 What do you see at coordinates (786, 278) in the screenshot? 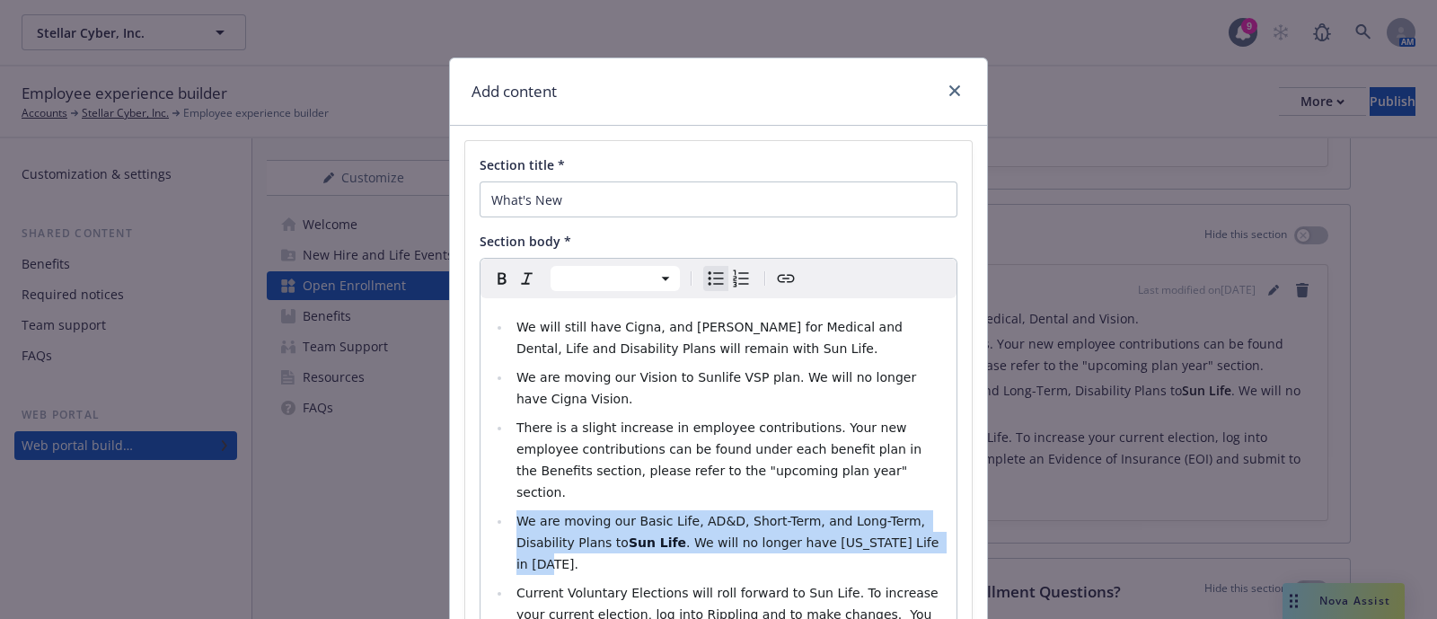
I see `button: Create link` at bounding box center [786, 278].